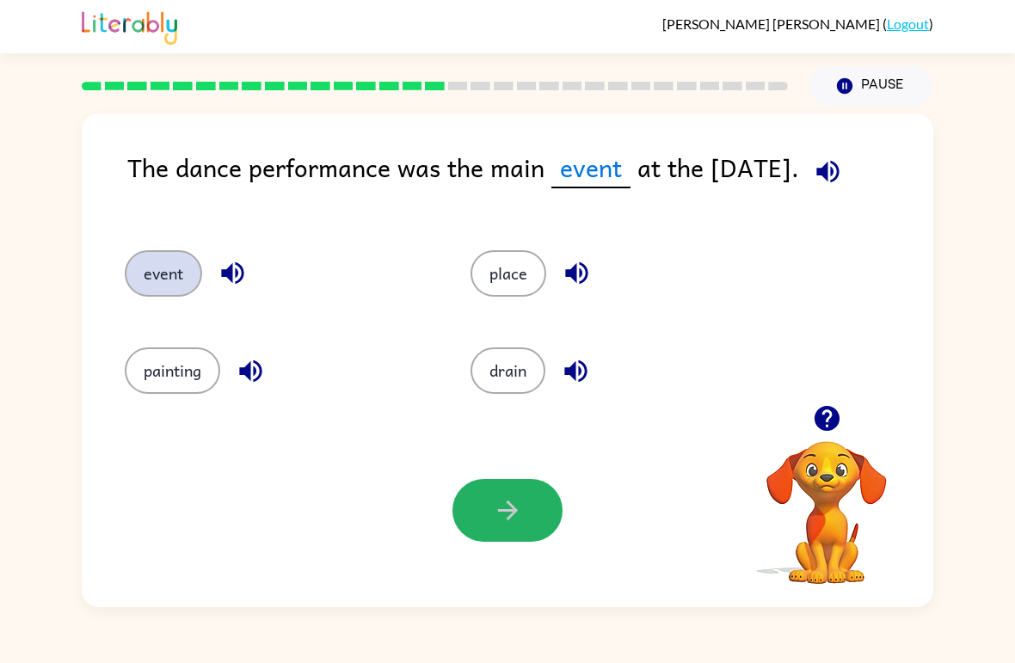  What do you see at coordinates (172, 371) in the screenshot?
I see `button: painting` at bounding box center [172, 371].